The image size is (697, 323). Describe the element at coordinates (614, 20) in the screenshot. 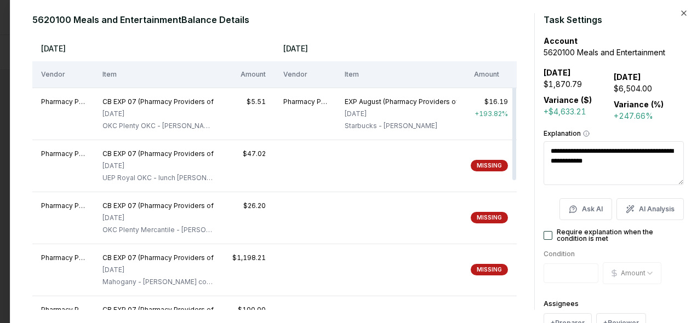

I see `h2: Task Settings` at that location.